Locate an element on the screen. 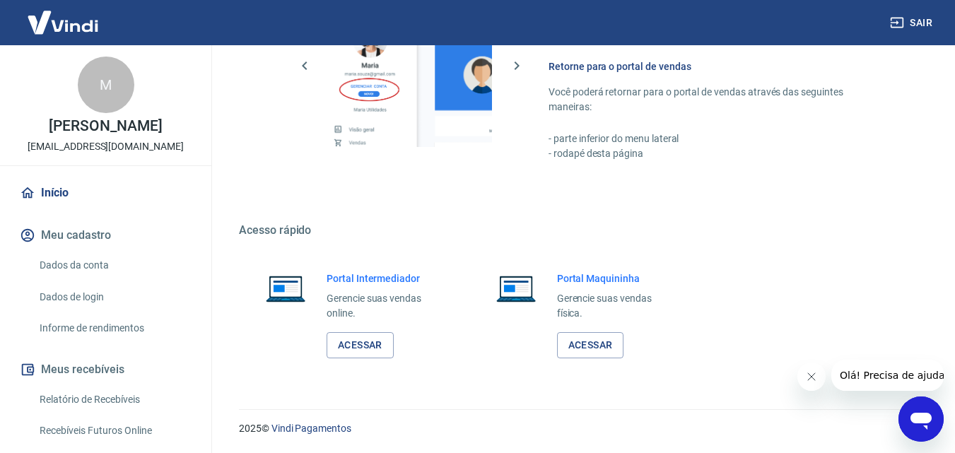 The width and height of the screenshot is (955, 453). button: Meu cadastro is located at coordinates (105, 235).